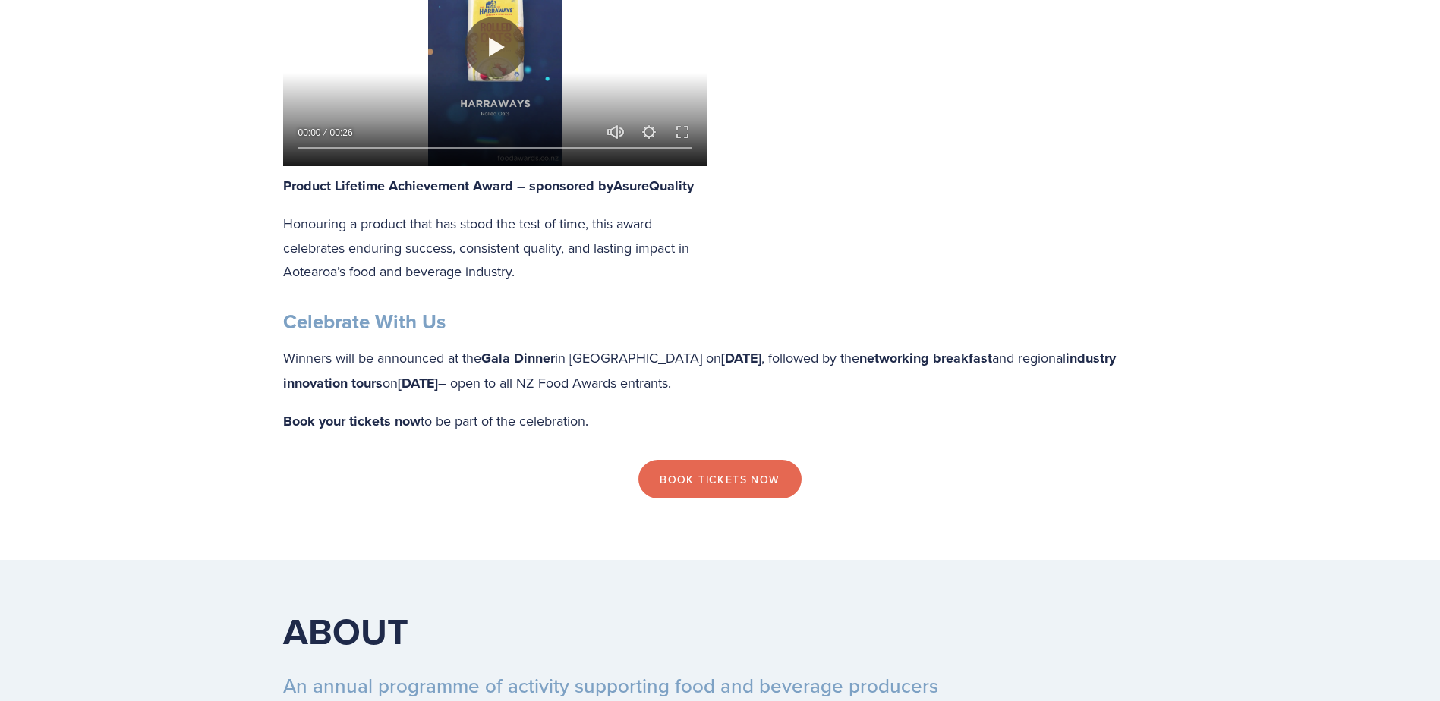  What do you see at coordinates (364, 322) in the screenshot?
I see `strong: Celebrate With Us` at bounding box center [364, 322].